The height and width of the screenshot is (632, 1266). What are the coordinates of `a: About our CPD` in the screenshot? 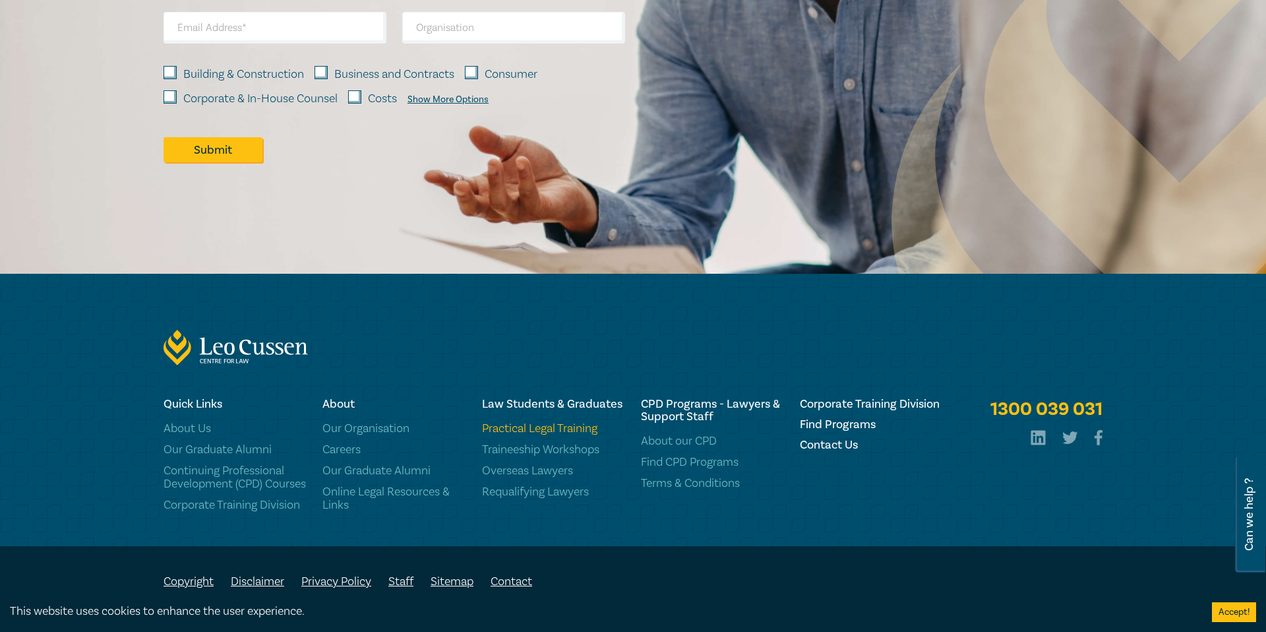 It's located at (712, 441).